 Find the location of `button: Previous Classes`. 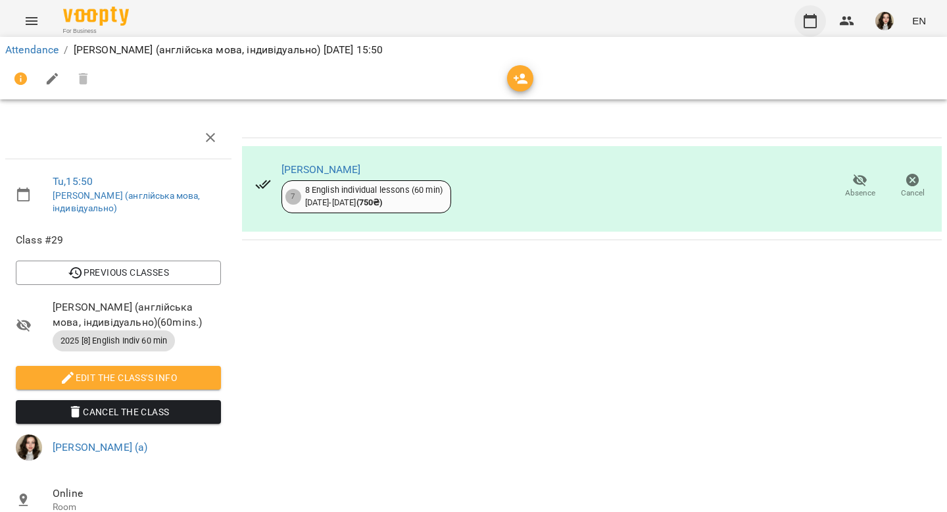

button: Previous Classes is located at coordinates (118, 272).